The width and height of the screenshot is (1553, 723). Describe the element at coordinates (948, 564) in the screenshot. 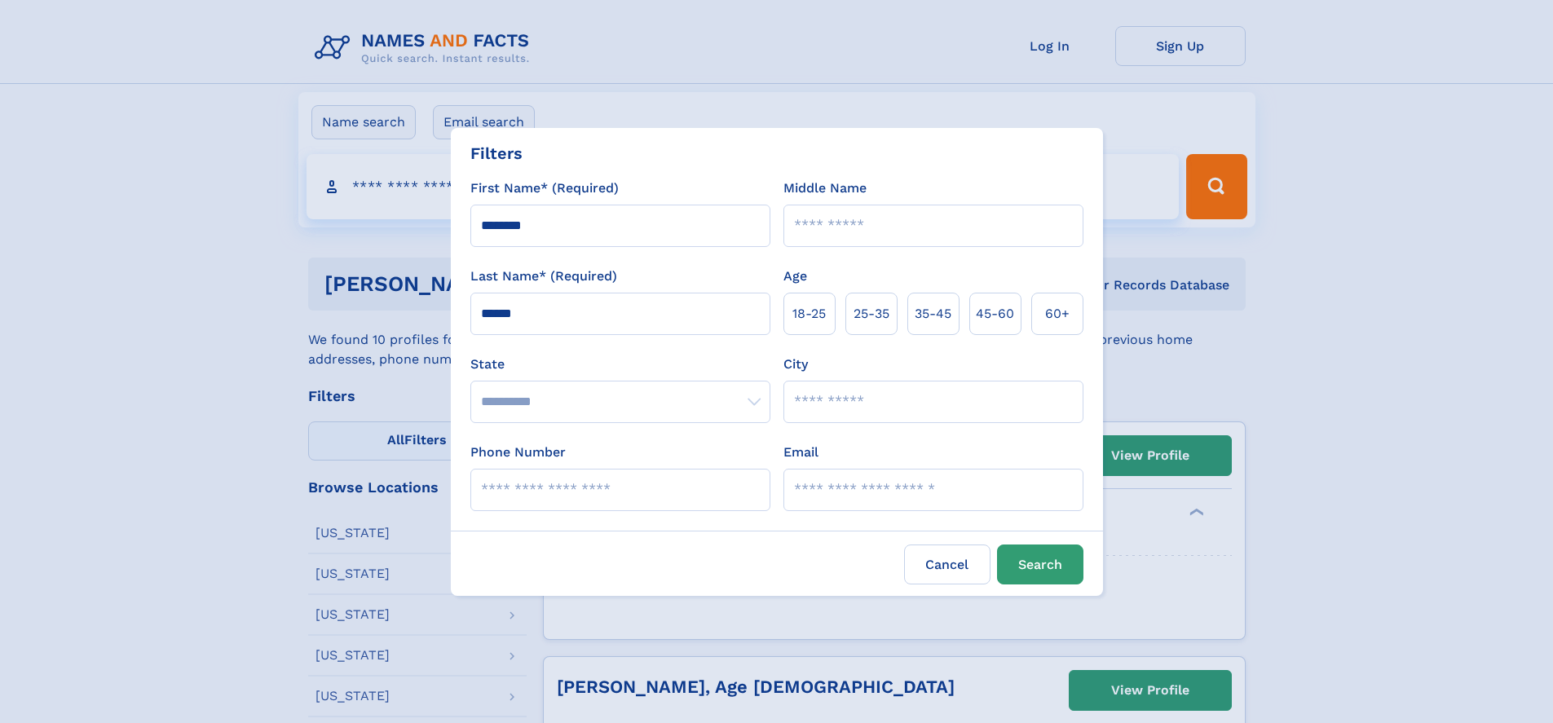

I see `label: Cancel` at that location.